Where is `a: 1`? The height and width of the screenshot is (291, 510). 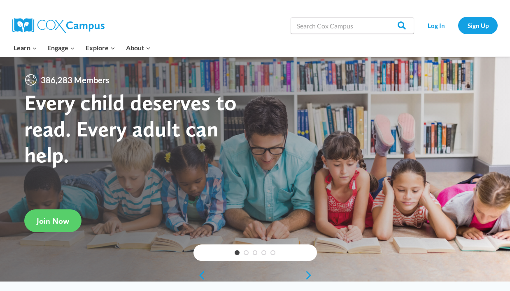 a: 1 is located at coordinates (237, 252).